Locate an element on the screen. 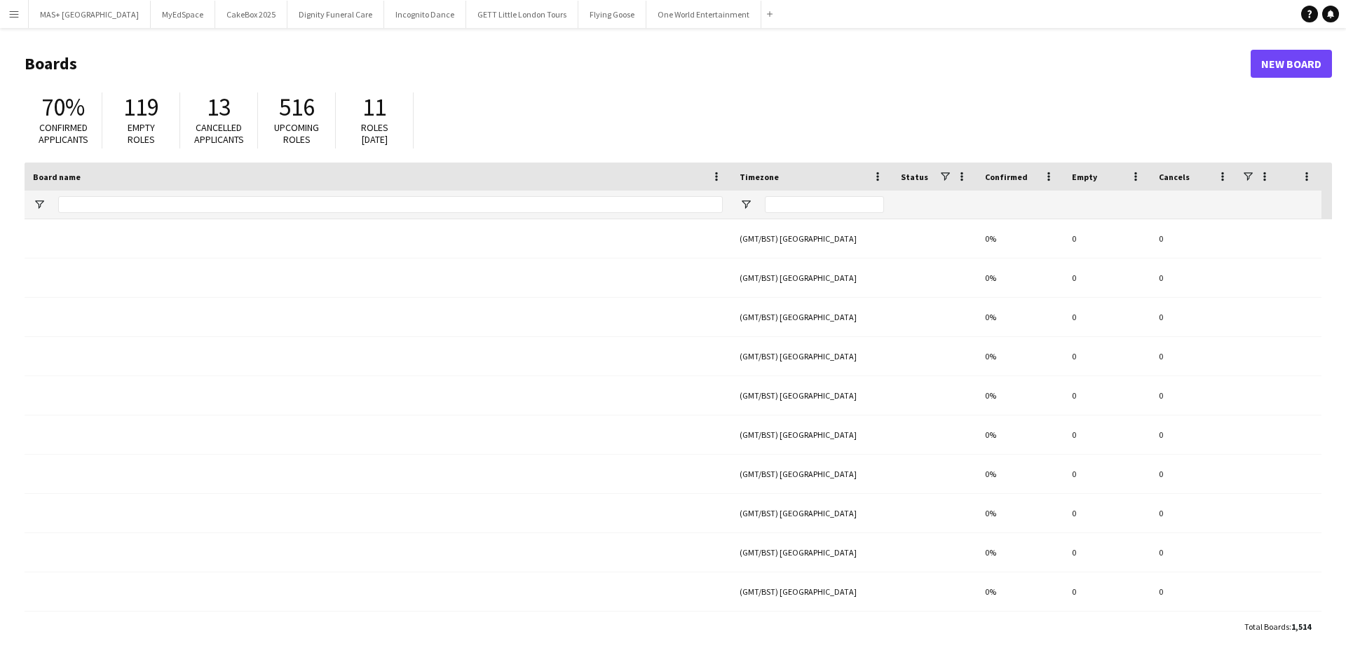 This screenshot has height=662, width=1346. h1: Boards is located at coordinates (637, 64).